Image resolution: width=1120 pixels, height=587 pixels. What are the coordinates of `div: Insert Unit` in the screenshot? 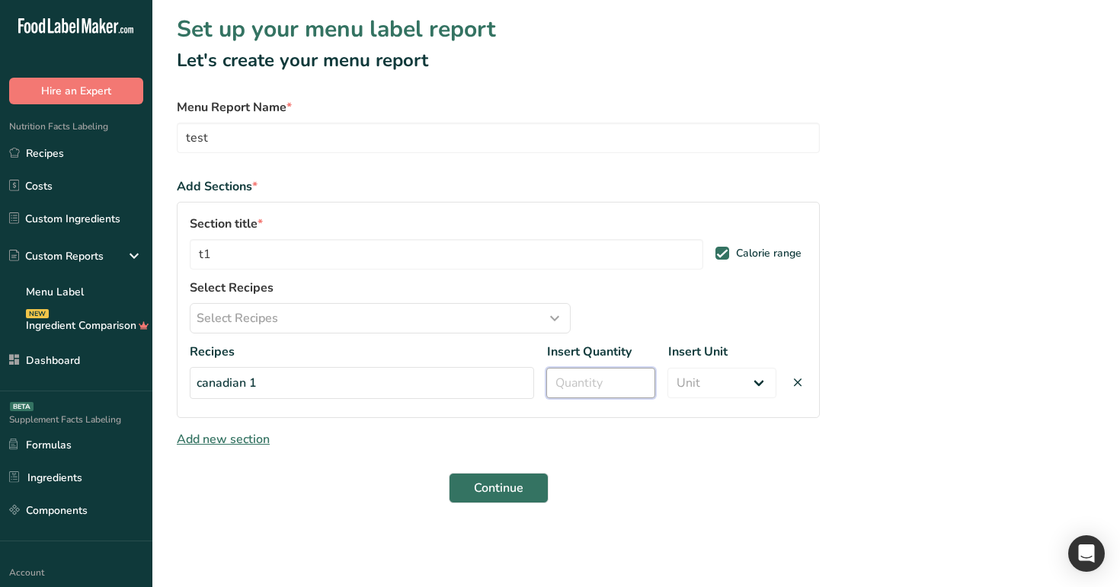 It's located at (722, 352).